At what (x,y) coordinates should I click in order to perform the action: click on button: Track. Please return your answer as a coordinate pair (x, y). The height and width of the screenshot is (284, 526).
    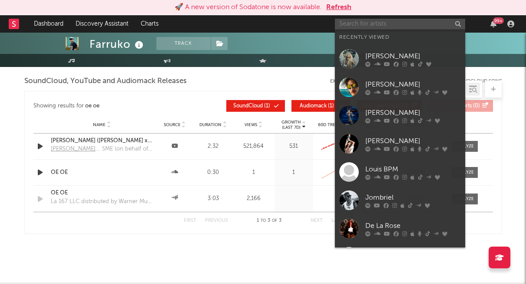
    Looking at the image, I should click on (183, 43).